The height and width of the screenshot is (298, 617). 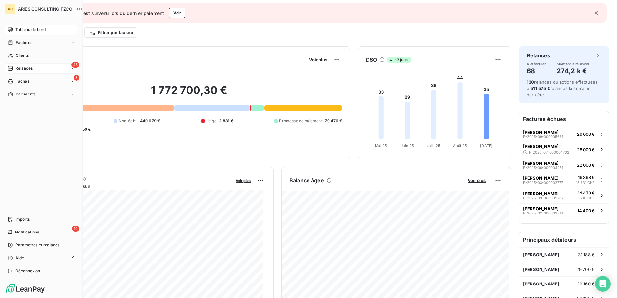 What do you see at coordinates (30, 30) in the screenshot?
I see `span: Tableau de bord` at bounding box center [30, 30].